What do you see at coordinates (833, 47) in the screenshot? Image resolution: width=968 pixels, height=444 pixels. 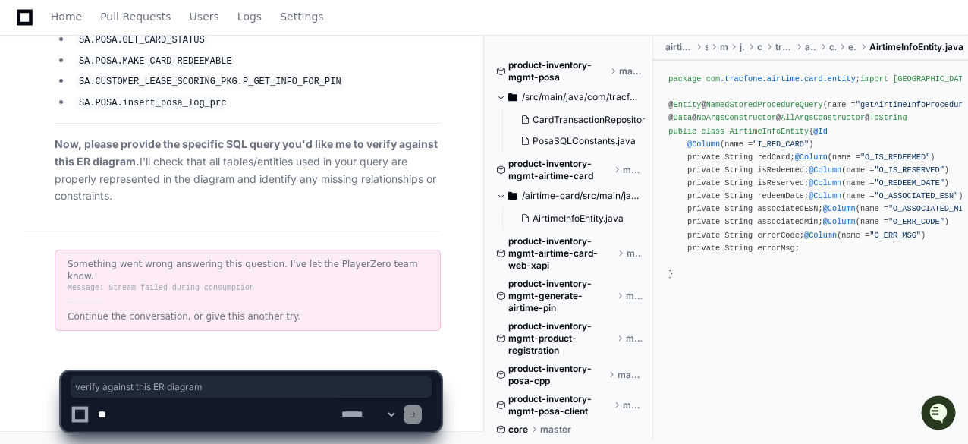 I see `span: card` at bounding box center [833, 47].